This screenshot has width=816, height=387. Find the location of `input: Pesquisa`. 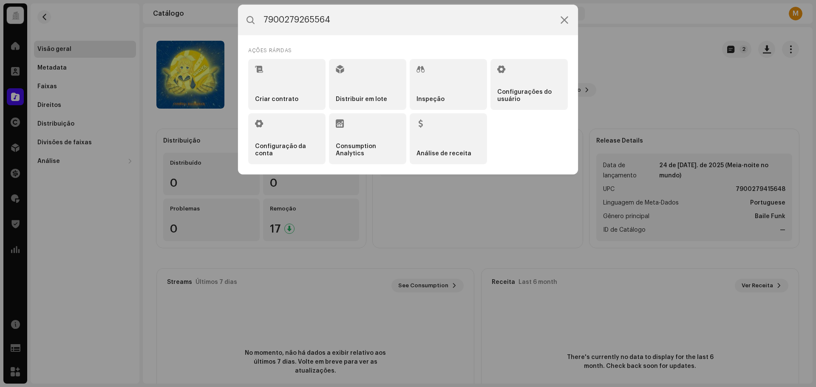

input: Pesquisa is located at coordinates (408, 20).